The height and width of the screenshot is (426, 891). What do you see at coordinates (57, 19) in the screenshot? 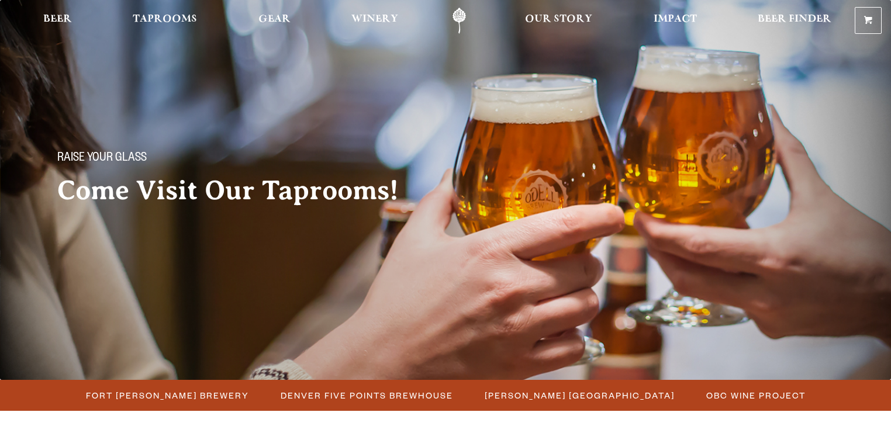
I see `span: Beer` at bounding box center [57, 19].